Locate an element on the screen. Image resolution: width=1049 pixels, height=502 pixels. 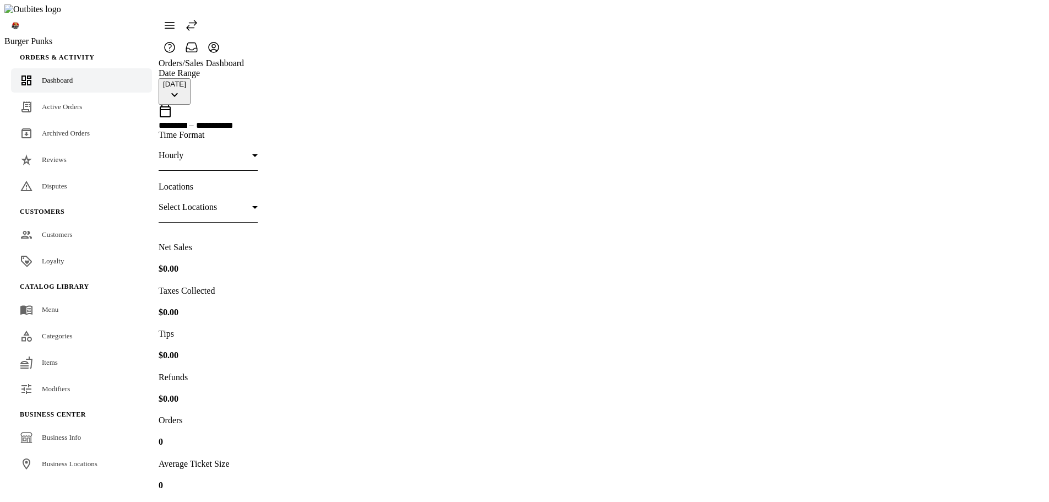
span: Reviews is located at coordinates (54, 159).